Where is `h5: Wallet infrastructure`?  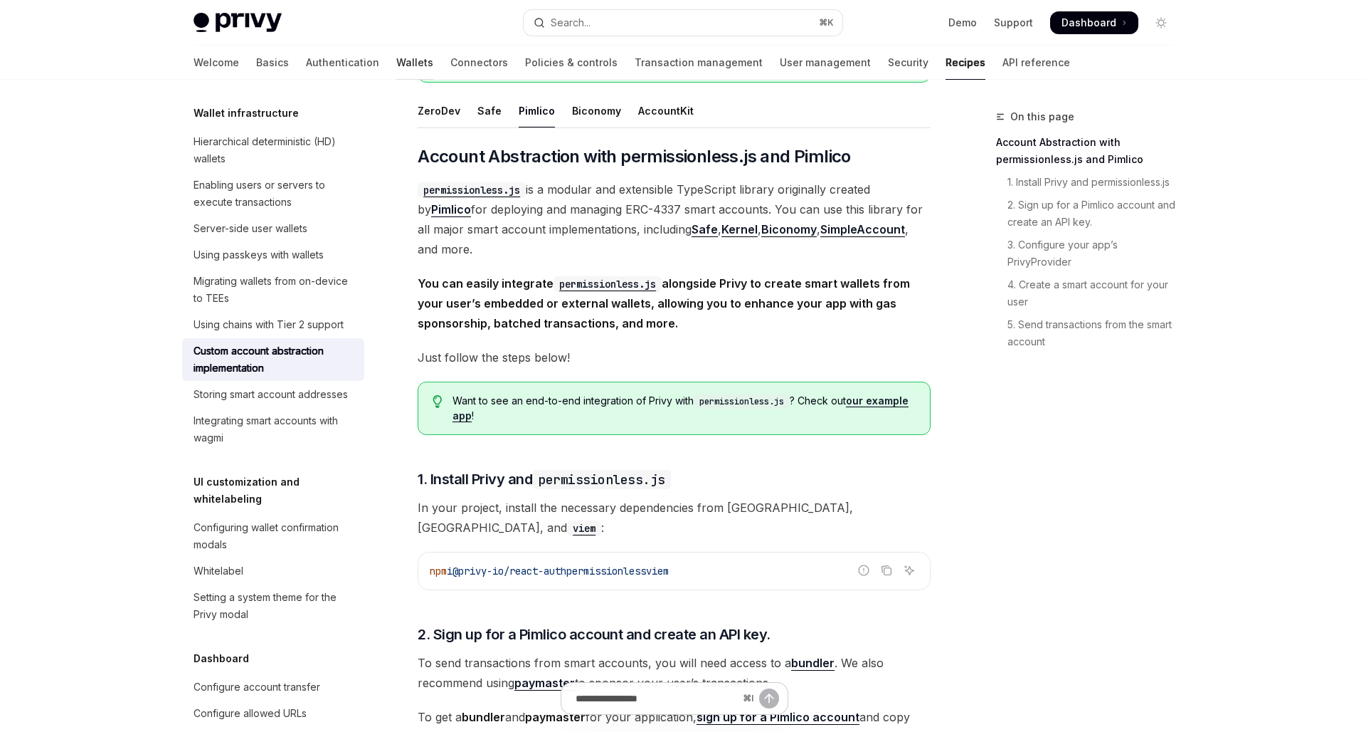
h5: Wallet infrastructure is located at coordinates (246, 113).